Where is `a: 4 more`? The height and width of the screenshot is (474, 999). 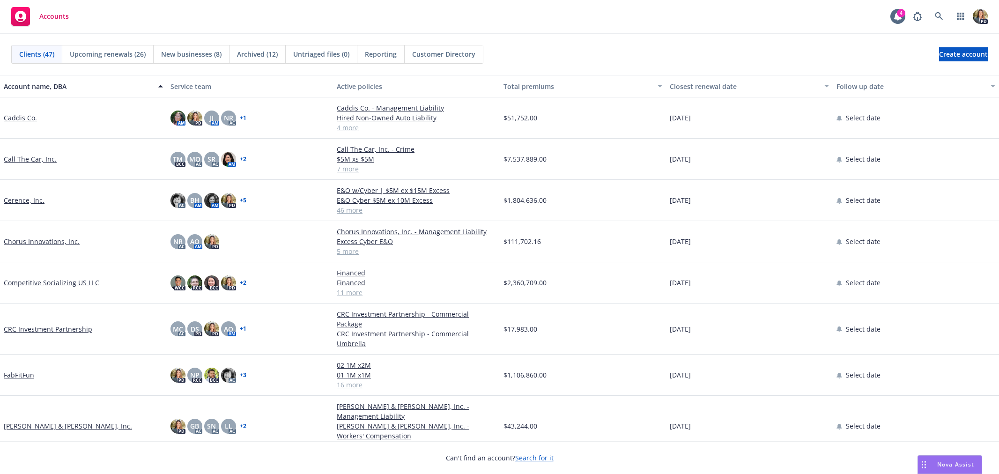 a: 4 more is located at coordinates (416, 127).